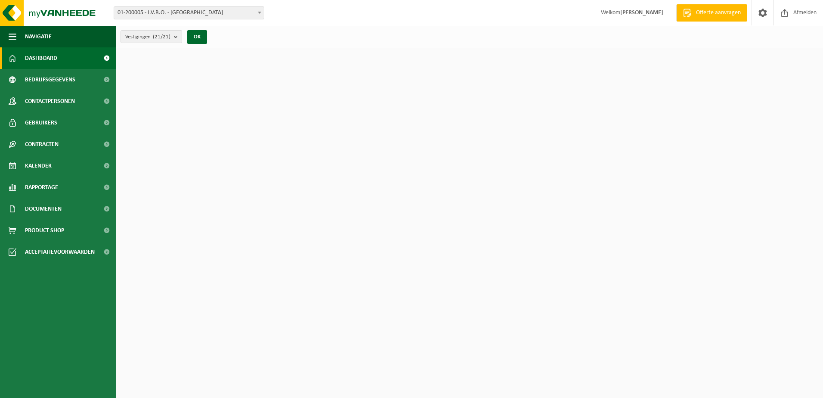 Image resolution: width=823 pixels, height=398 pixels. Describe the element at coordinates (38, 37) in the screenshot. I see `span: Navigatie` at that location.